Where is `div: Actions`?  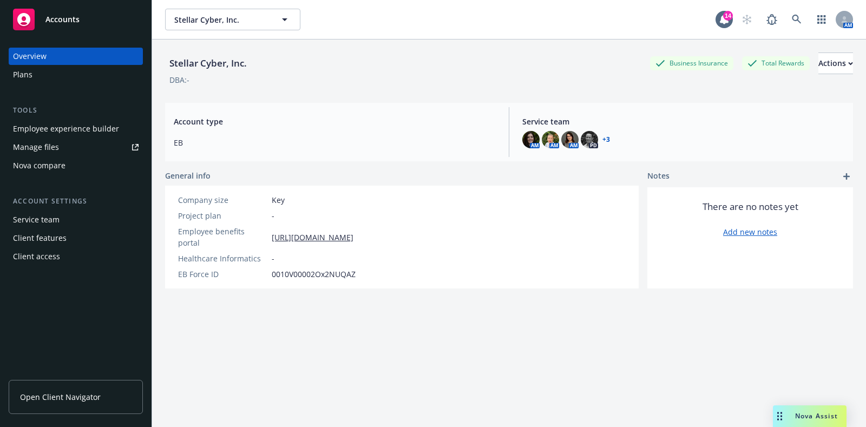
div: Actions is located at coordinates (836, 63).